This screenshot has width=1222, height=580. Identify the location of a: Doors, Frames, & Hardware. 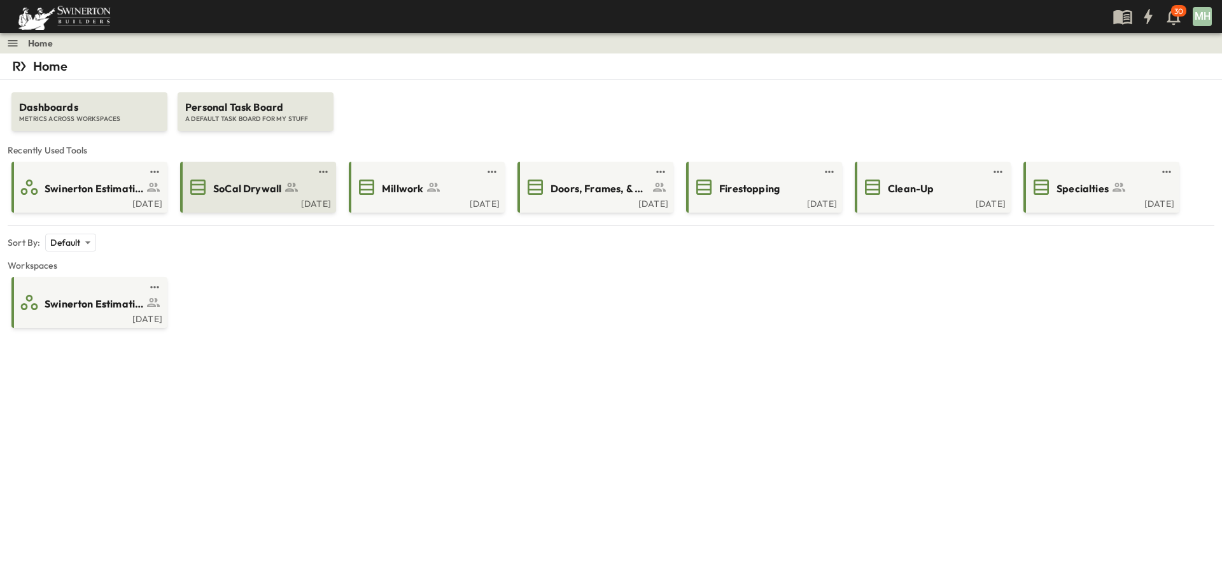
(594, 187).